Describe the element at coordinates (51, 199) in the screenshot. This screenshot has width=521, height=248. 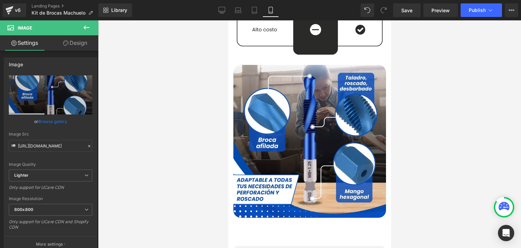
I see `div: Image Resolution` at that location.